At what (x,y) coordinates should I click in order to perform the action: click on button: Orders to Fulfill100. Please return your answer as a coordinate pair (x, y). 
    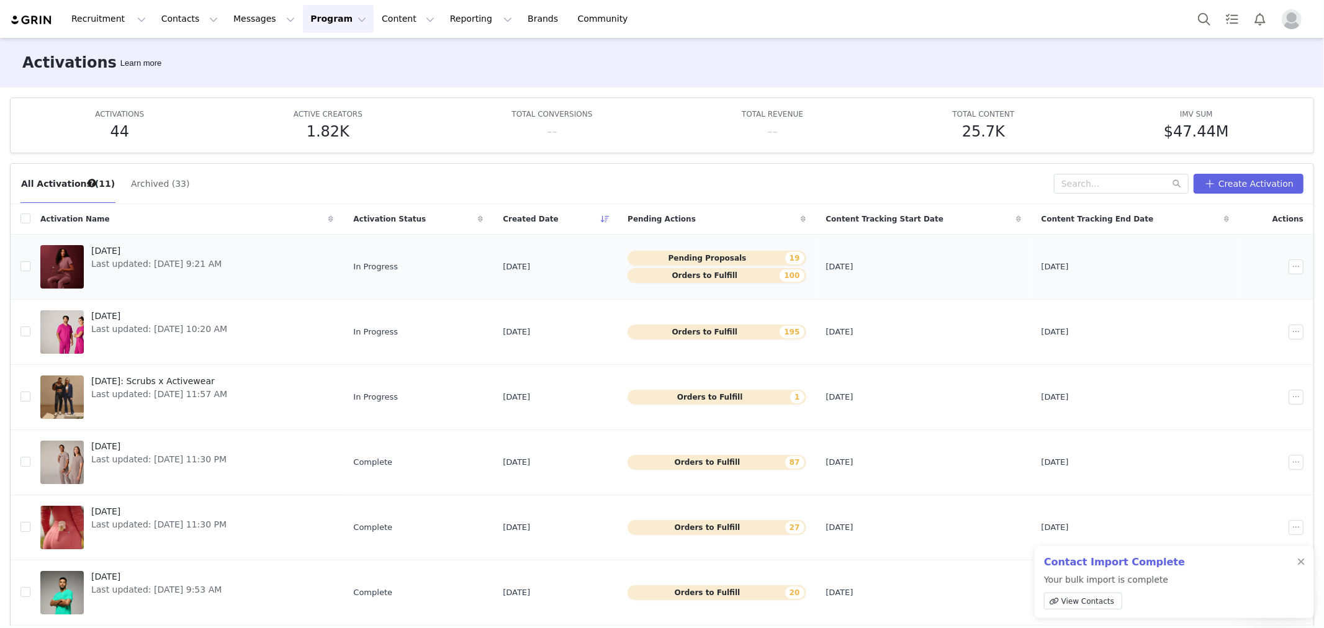
    Looking at the image, I should click on (716, 276).